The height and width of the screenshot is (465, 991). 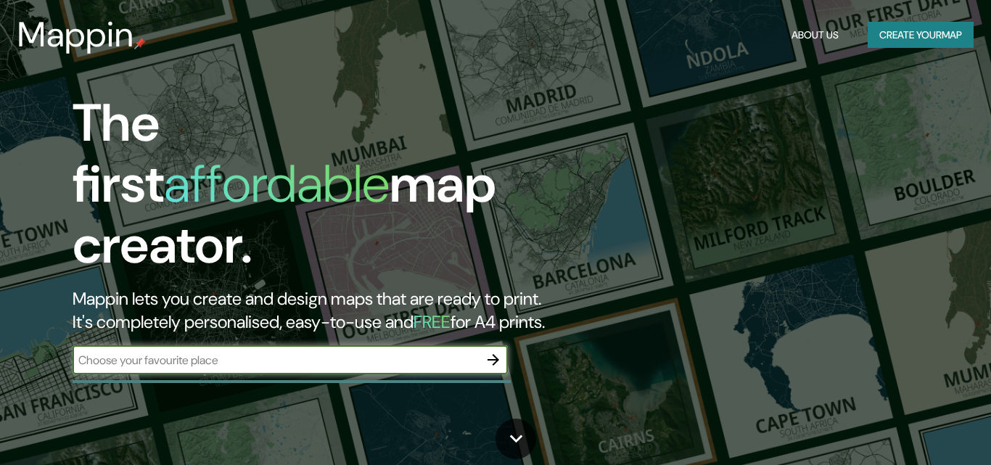 What do you see at coordinates (276, 360) in the screenshot?
I see `input: Choose your favourite place` at bounding box center [276, 360].